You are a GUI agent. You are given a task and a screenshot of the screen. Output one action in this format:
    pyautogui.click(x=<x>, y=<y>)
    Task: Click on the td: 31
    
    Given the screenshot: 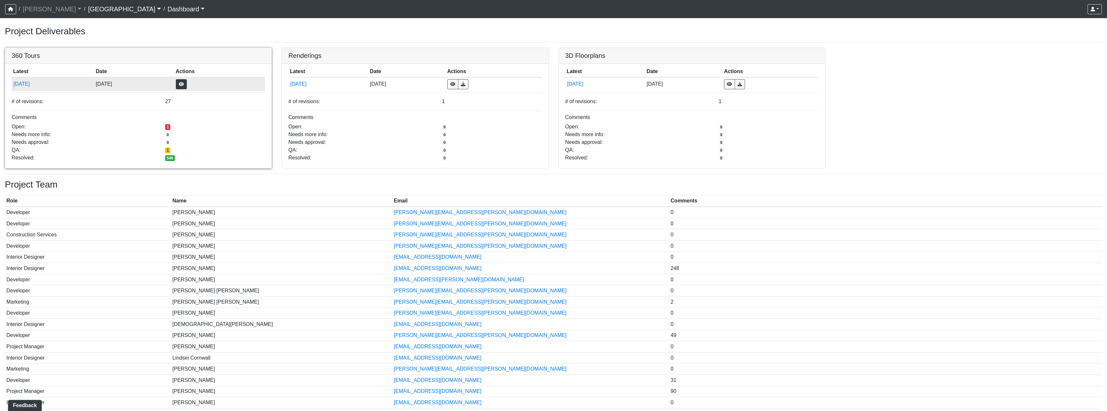 What is the action you would take?
    pyautogui.click(x=886, y=380)
    